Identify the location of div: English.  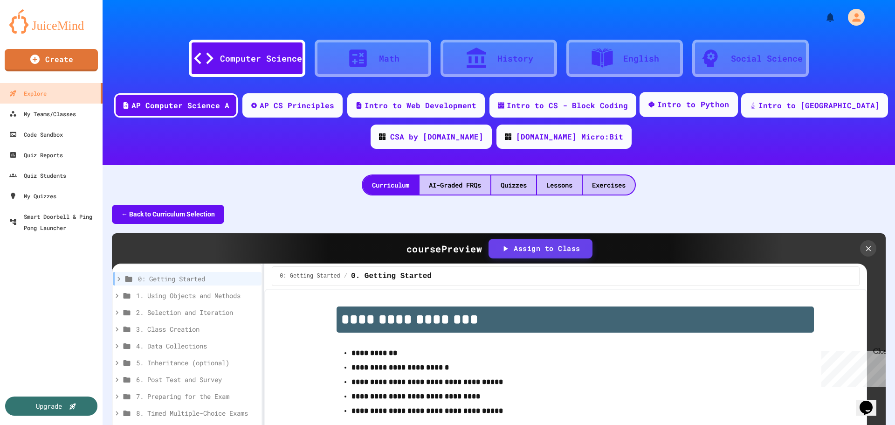
(641, 58).